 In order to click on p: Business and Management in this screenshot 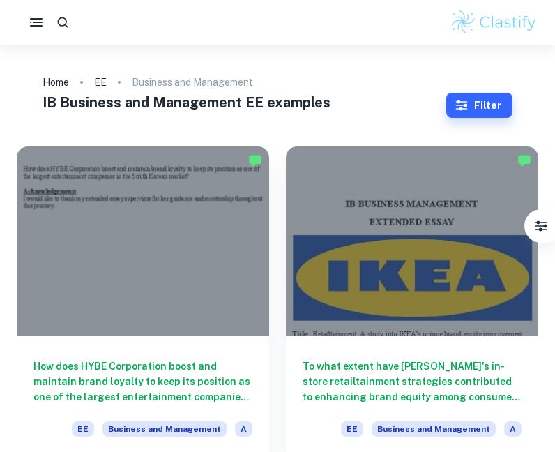, I will do `click(193, 82)`.